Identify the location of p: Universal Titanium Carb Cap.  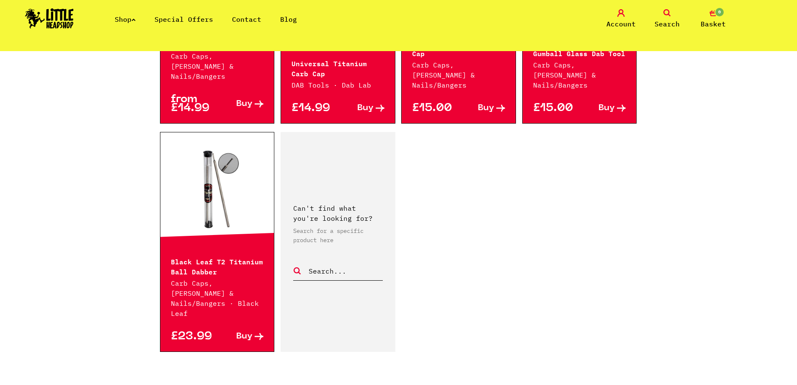
(338, 68).